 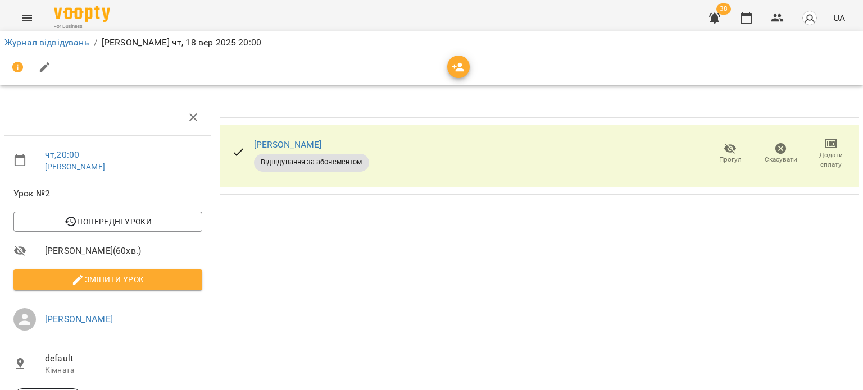 What do you see at coordinates (831, 160) in the screenshot?
I see `span: Додати сплату` at bounding box center [831, 160].